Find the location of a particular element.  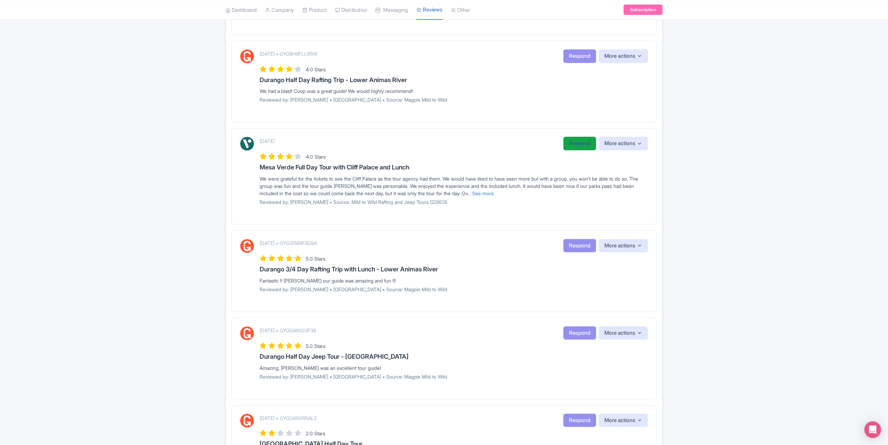

a: Company is located at coordinates (280, 10).